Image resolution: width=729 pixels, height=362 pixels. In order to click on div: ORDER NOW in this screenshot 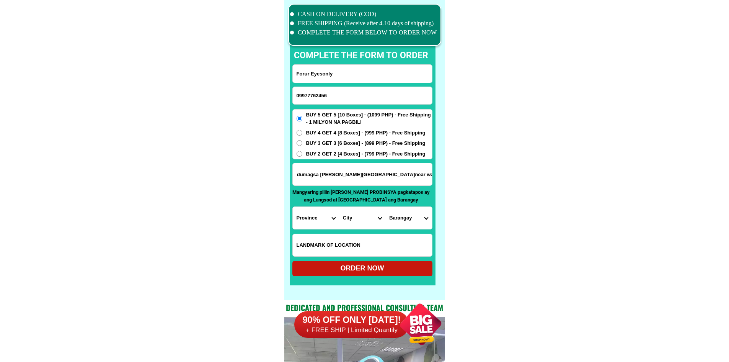, I will do `click(363, 268)`.